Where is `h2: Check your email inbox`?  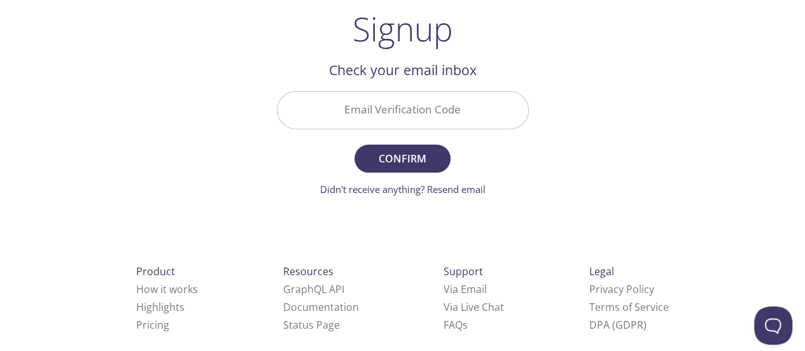 h2: Check your email inbox is located at coordinates (403, 70).